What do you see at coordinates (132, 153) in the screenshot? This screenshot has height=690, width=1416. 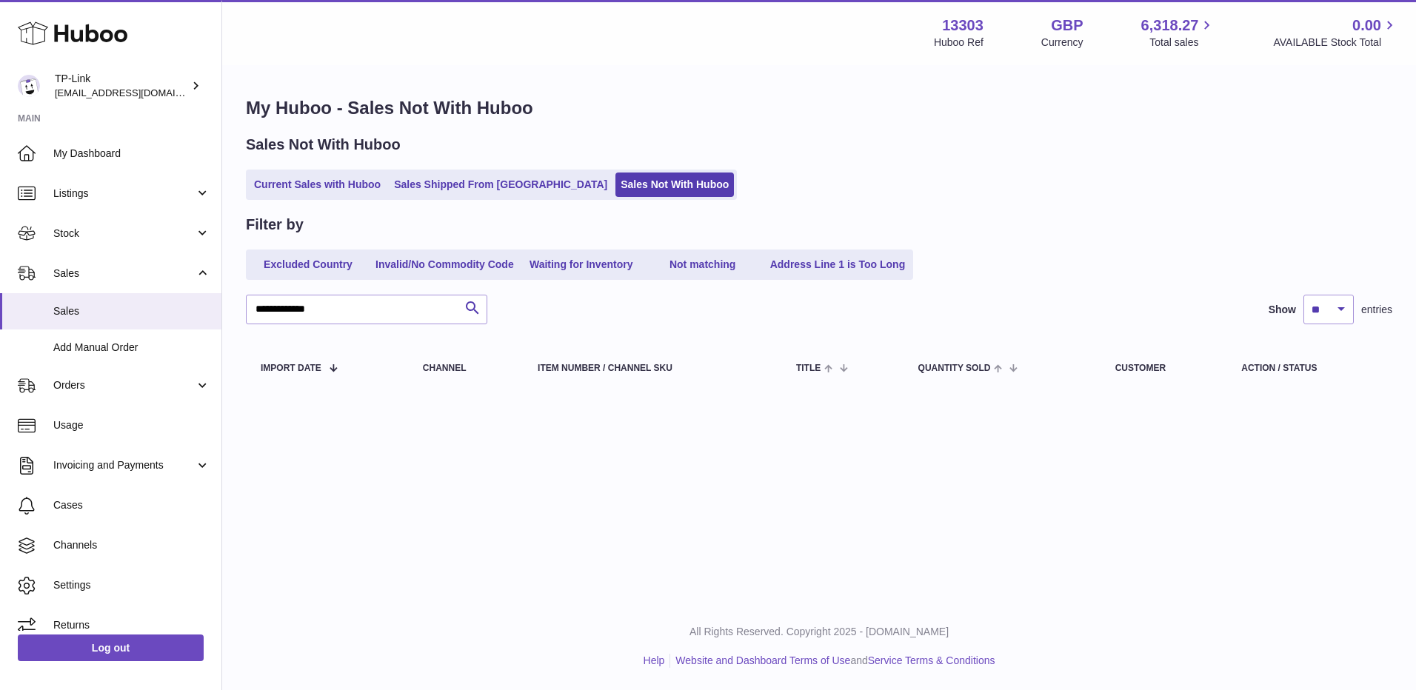 I see `span: My Dashboard` at bounding box center [132, 153].